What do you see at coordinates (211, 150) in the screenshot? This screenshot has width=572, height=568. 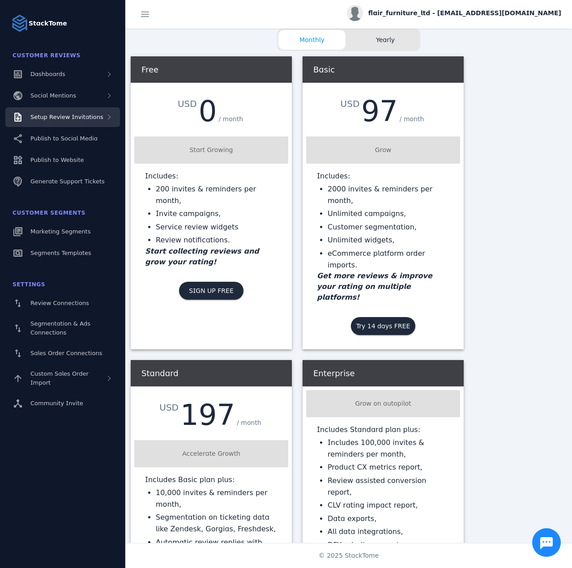 I see `div: Start Growing` at bounding box center [211, 150].